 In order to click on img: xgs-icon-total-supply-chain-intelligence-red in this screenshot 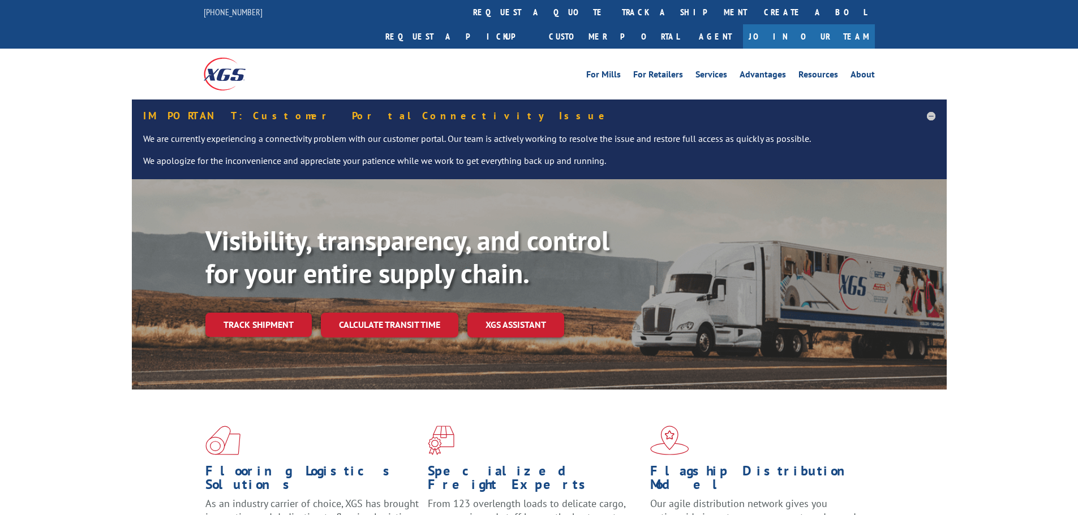, I will do `click(223, 441)`.